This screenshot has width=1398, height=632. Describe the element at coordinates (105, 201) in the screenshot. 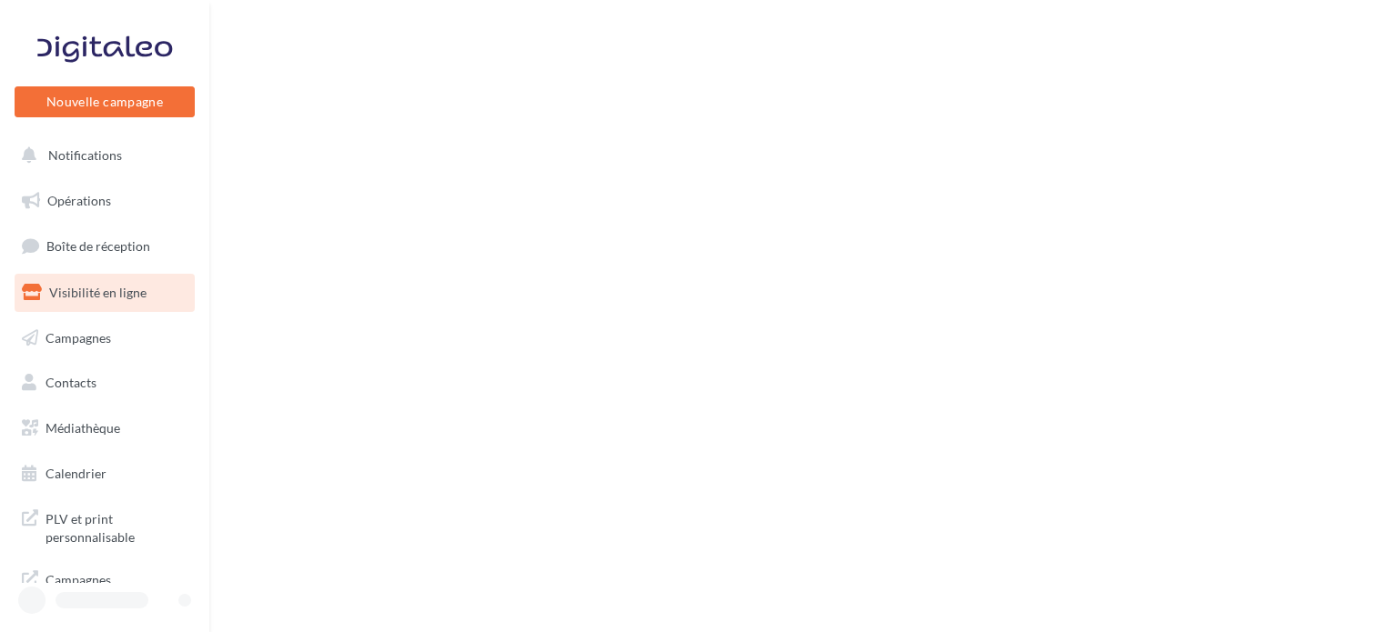

I see `a: Opérations` at that location.